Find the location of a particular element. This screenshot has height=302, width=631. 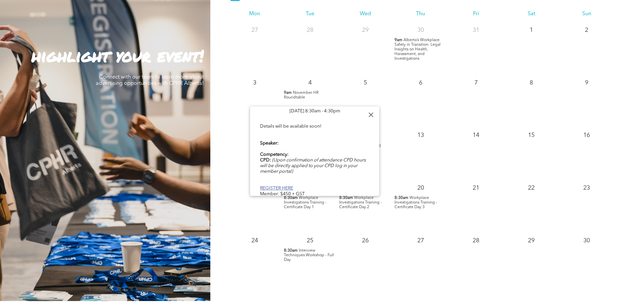

p: 10 is located at coordinates (255, 135).